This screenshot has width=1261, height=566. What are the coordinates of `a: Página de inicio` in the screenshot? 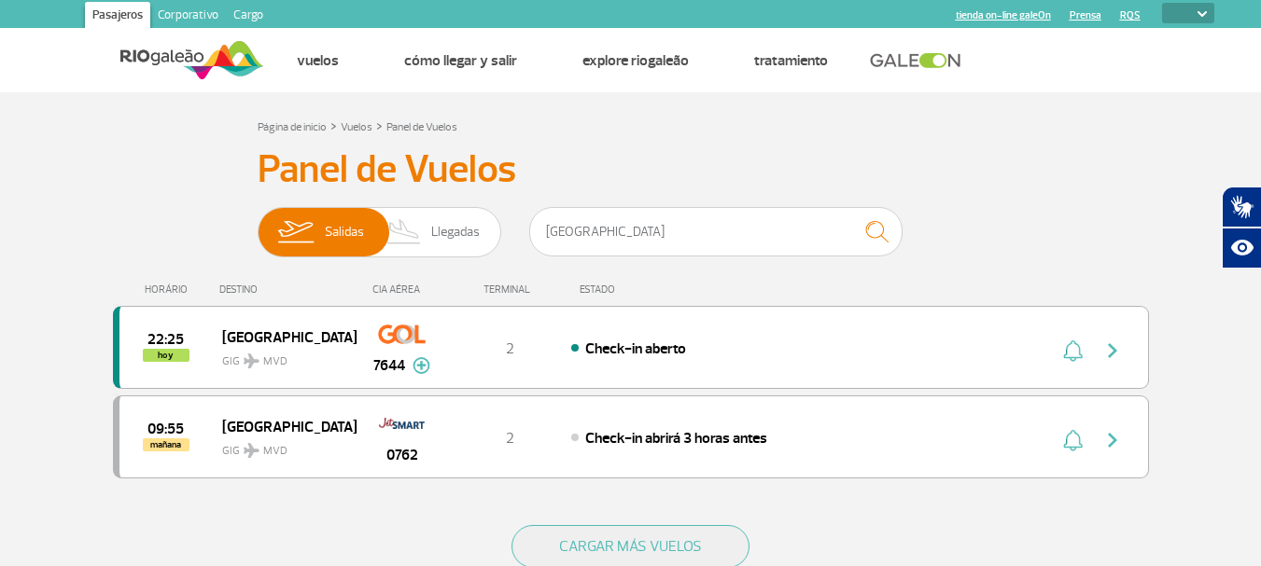 It's located at (292, 127).